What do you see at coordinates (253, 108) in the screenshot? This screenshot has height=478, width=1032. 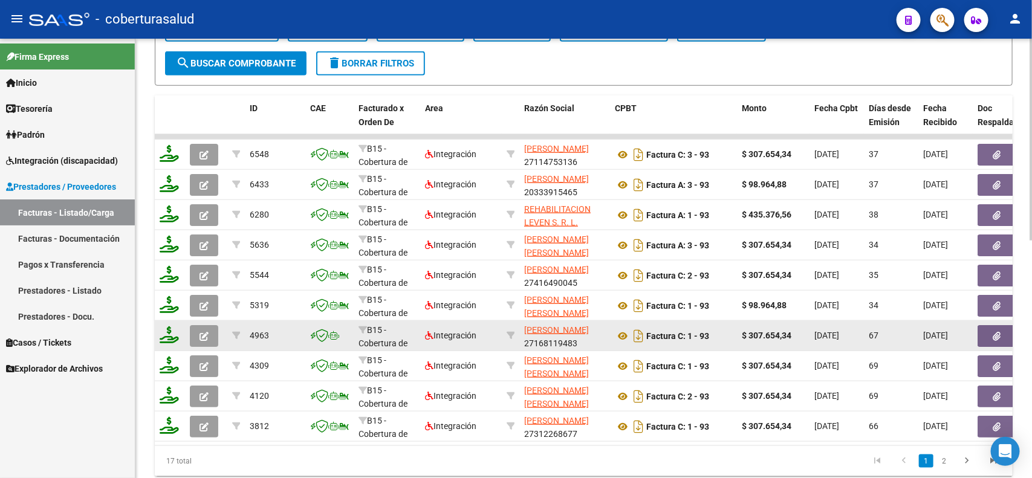 I see `span: ID` at bounding box center [253, 108].